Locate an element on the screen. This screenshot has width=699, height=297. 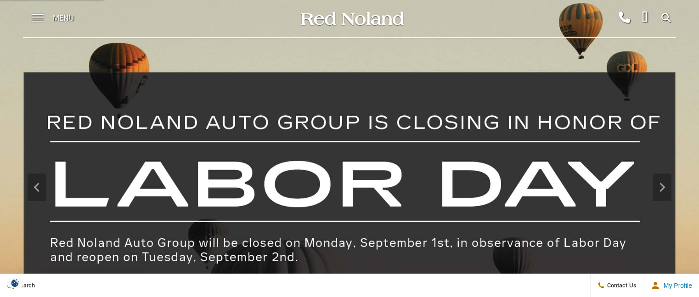
span: My Profile is located at coordinates (676, 286).